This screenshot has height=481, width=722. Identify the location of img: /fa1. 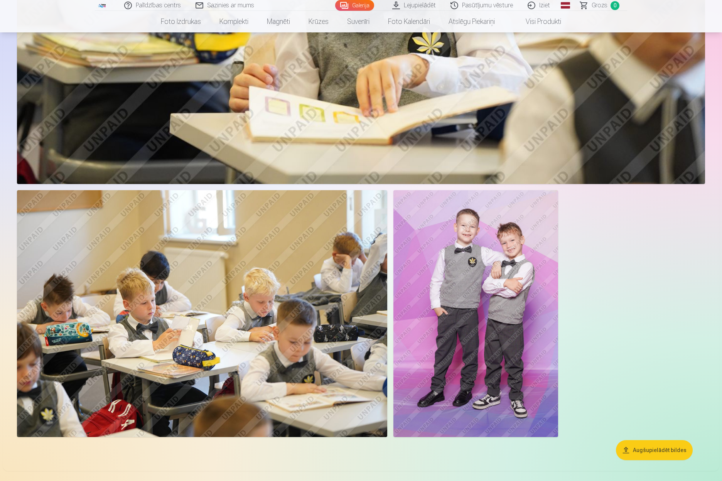
(102, 5).